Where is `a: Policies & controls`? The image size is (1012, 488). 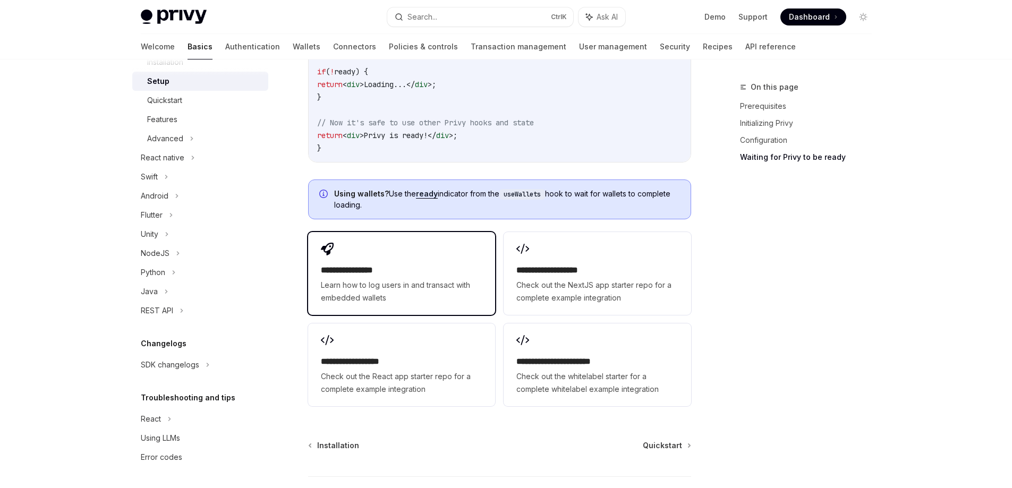
a: Policies & controls is located at coordinates (423, 47).